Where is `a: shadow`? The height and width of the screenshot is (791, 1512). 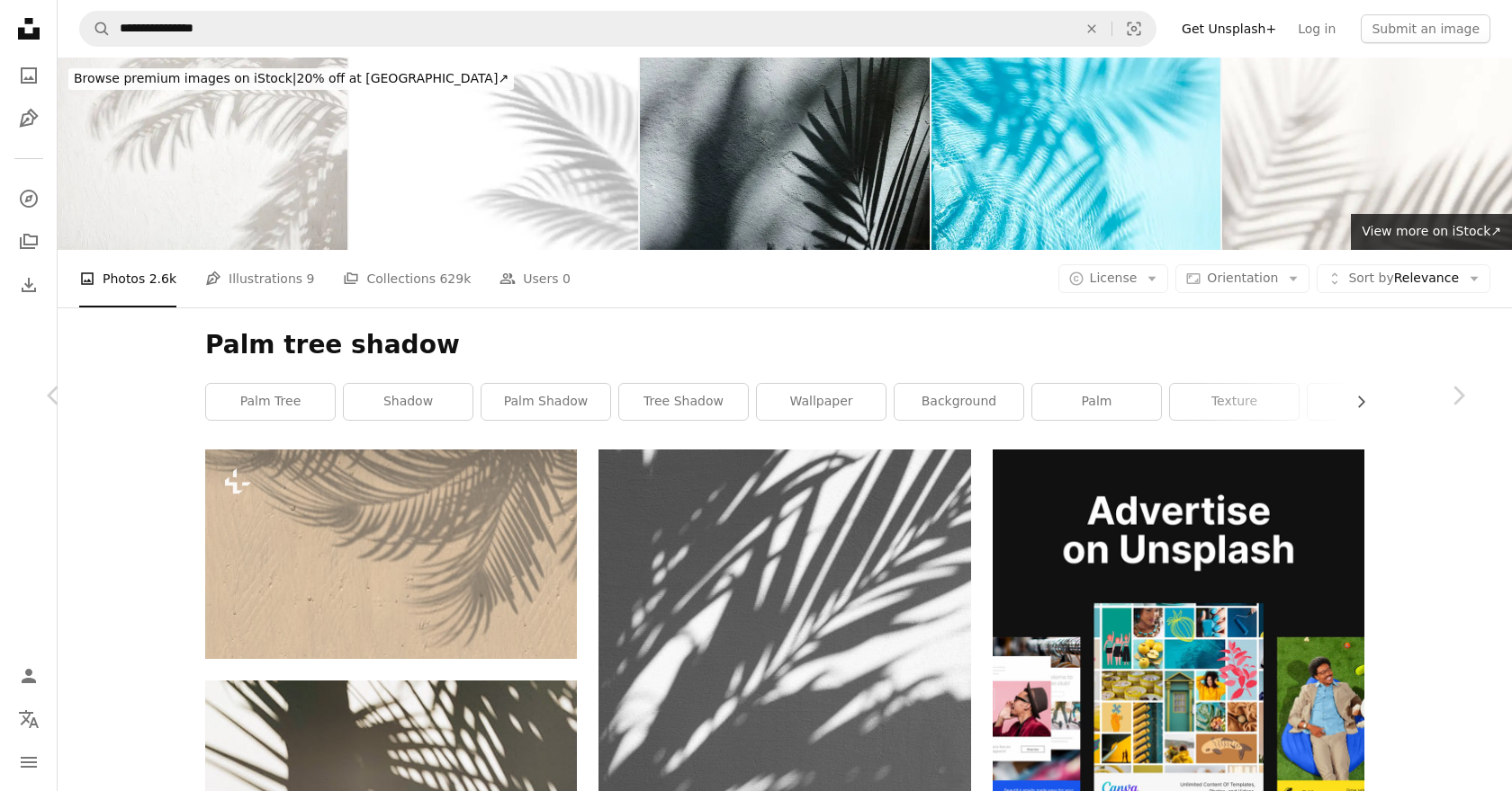
a: shadow is located at coordinates (407, 402).